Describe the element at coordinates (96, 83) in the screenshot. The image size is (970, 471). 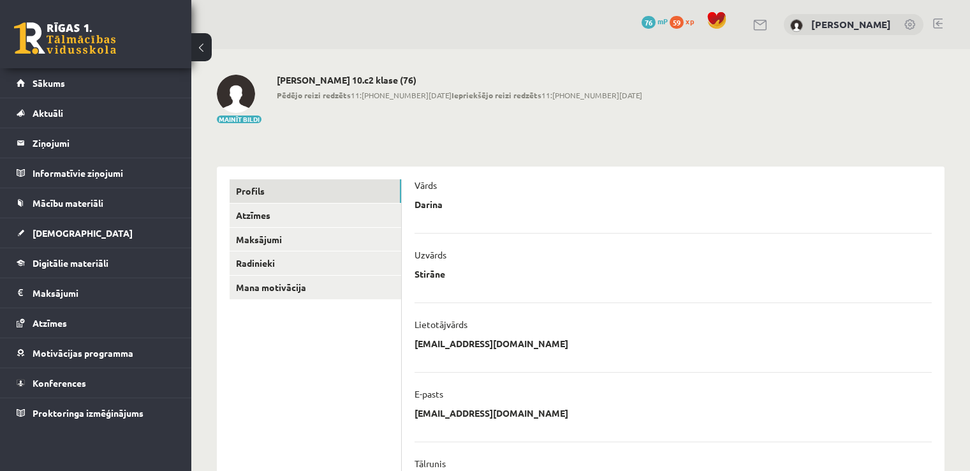
I see `a: Sākums` at that location.